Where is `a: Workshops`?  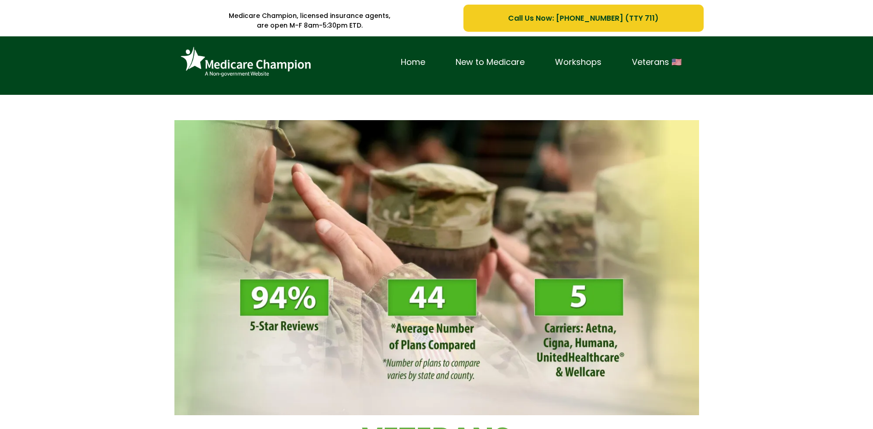
a: Workshops is located at coordinates (578, 62).